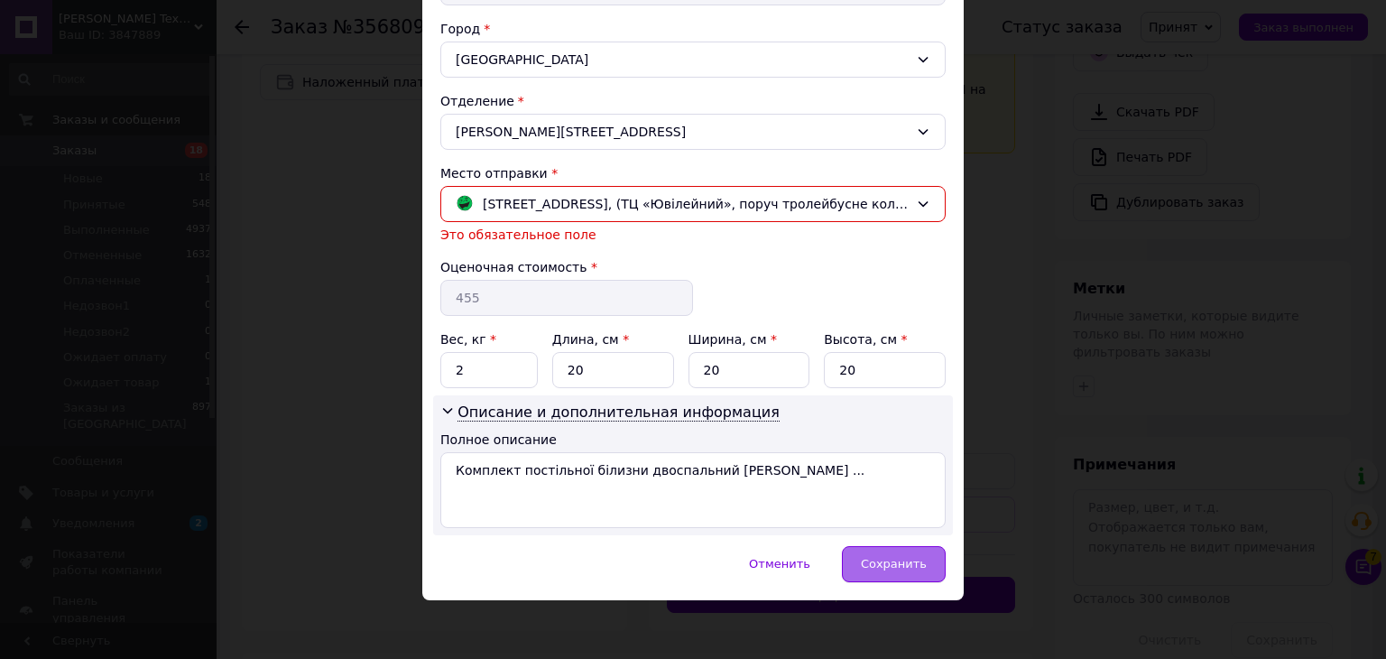 The height and width of the screenshot is (659, 1386). Describe the element at coordinates (693, 173) in the screenshot. I see `div: Место отправки` at that location.